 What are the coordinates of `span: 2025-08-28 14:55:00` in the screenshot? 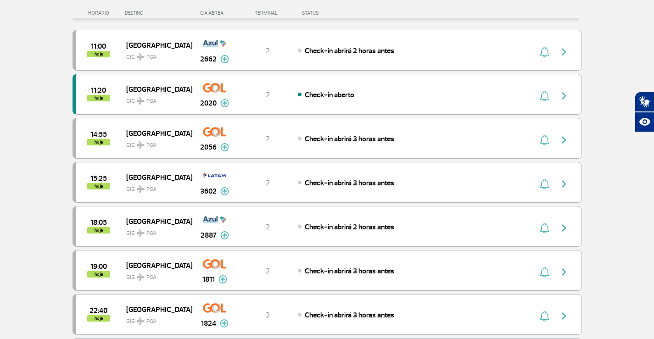 It's located at (99, 134).